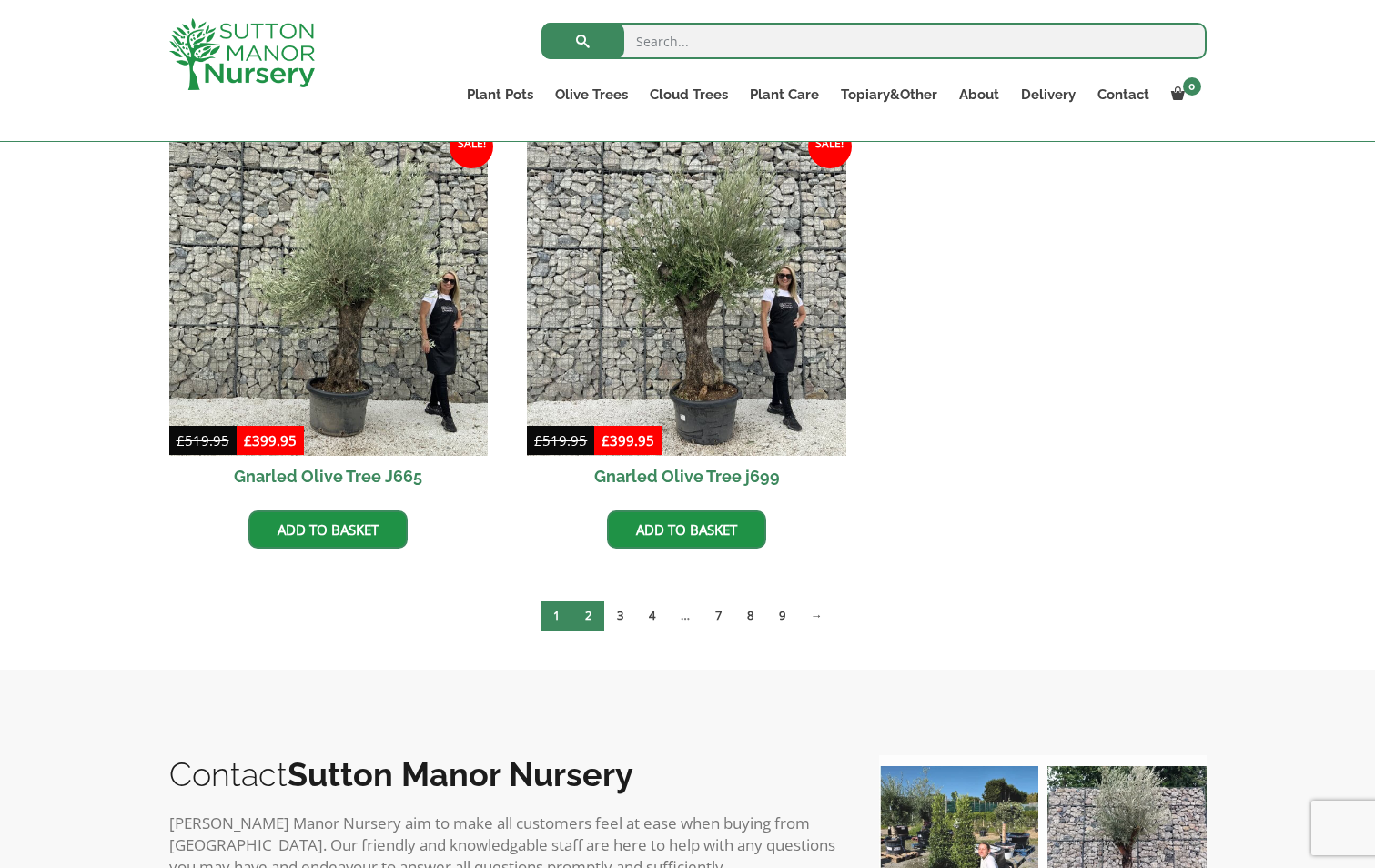 Image resolution: width=1375 pixels, height=868 pixels. I want to click on img: Gnarled Olive Tree J665, so click(329, 297).